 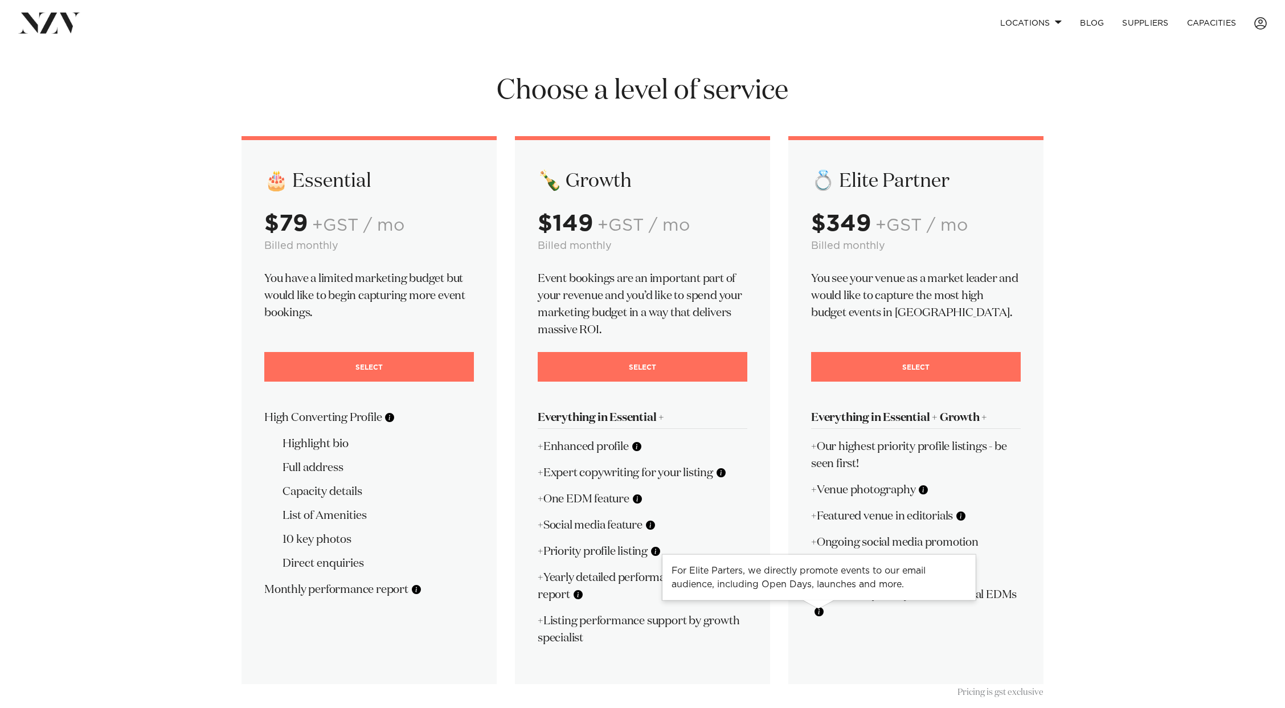 What do you see at coordinates (369, 417) in the screenshot?
I see `p: High Converting Profile` at bounding box center [369, 417].